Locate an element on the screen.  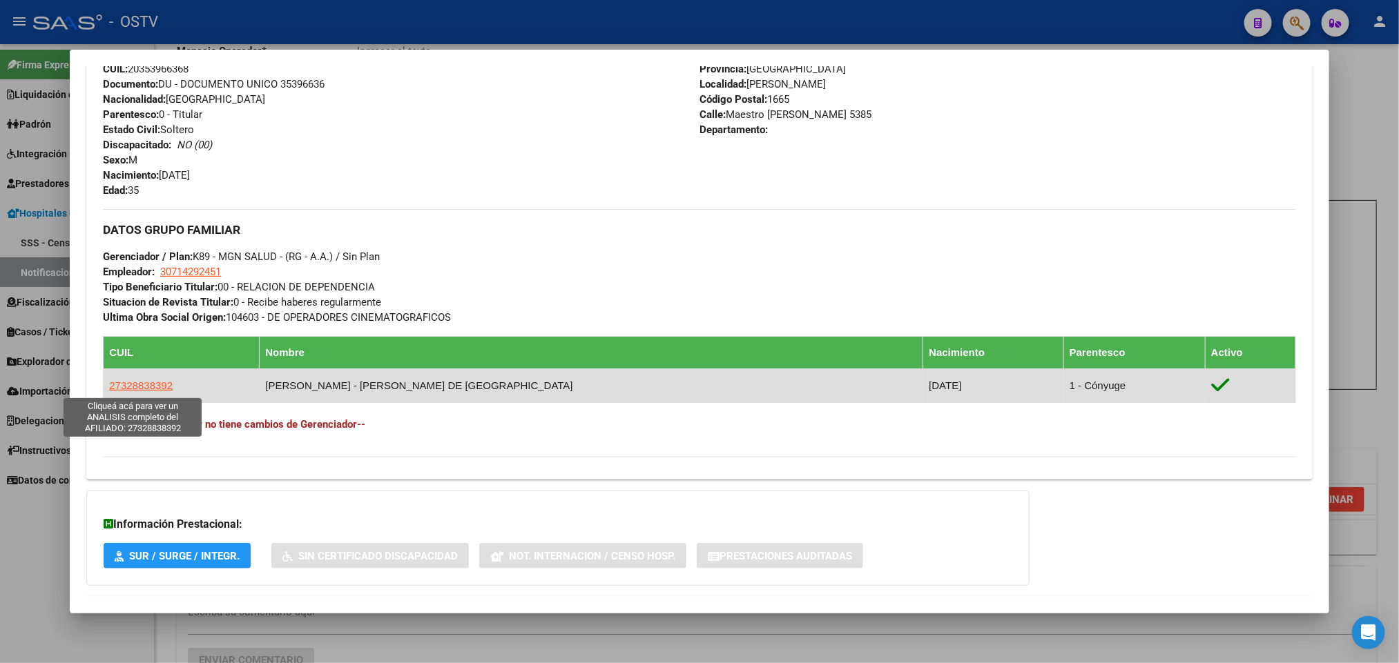
button: Sin Certificado Discapacidad is located at coordinates (370, 556).